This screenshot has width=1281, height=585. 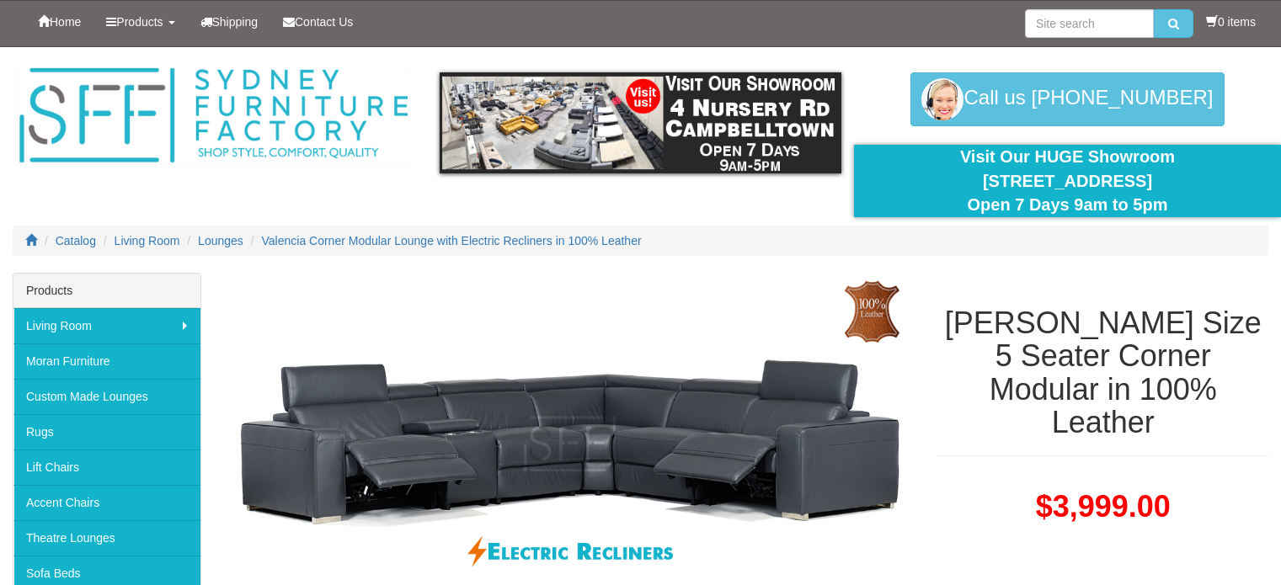 I want to click on span: Contact Us, so click(x=323, y=22).